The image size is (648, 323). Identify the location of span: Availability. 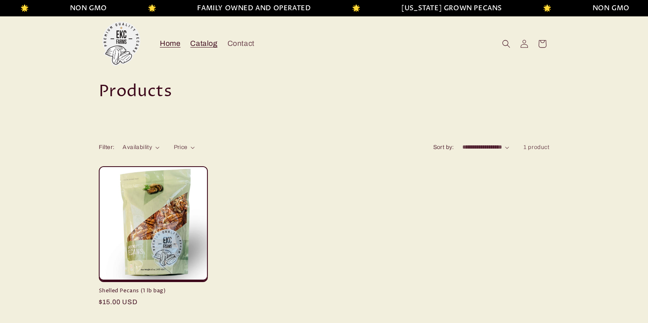
(137, 147).